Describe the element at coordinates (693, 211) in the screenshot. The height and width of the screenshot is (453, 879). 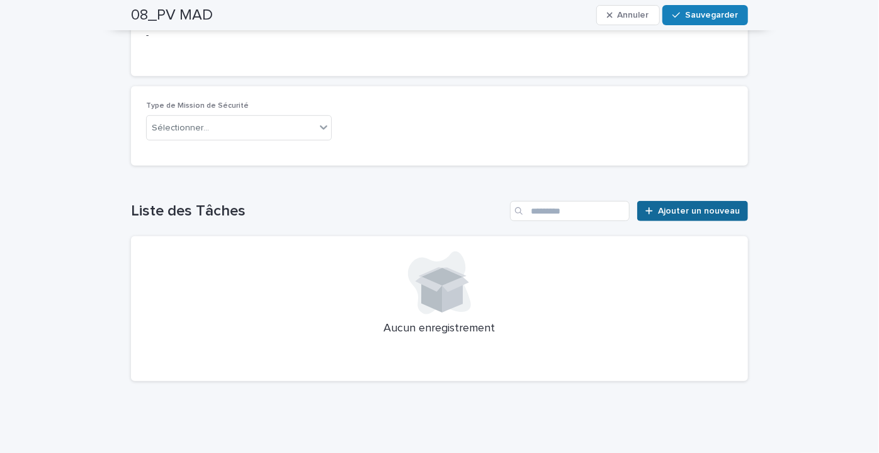
I see `a: Ajouter un nouveau` at that location.